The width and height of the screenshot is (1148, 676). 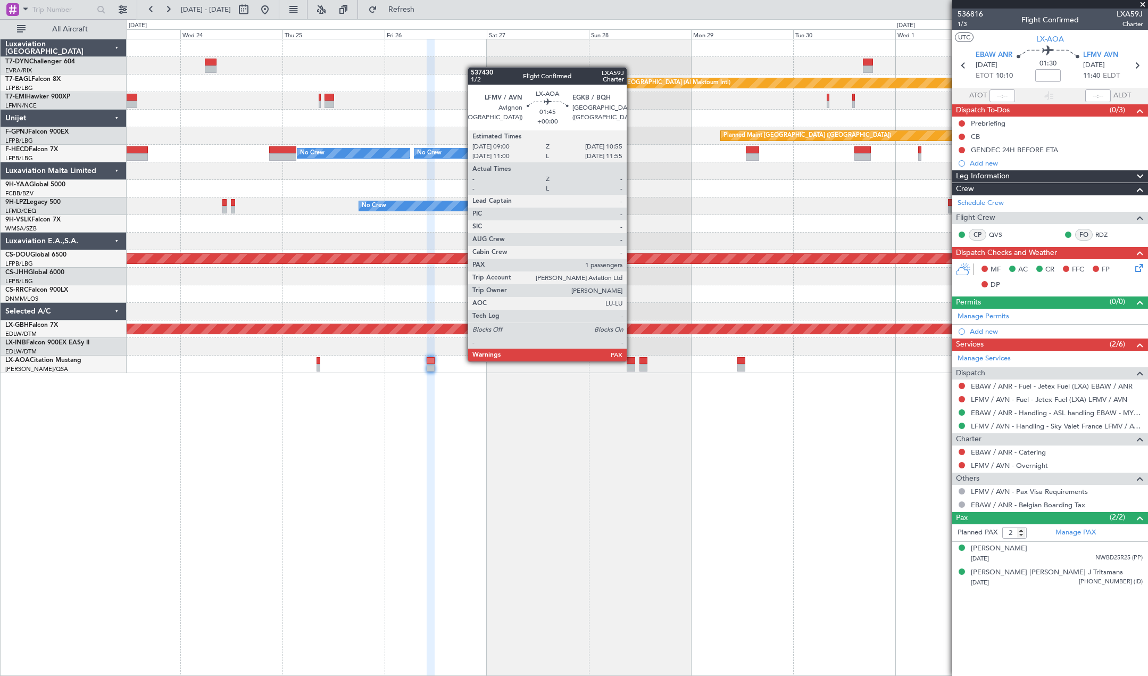 What do you see at coordinates (1049, 399) in the screenshot?
I see `a: LFMV / AVN - Fuel - Jetex Fuel (LXA) LFMV / AVN` at bounding box center [1049, 399].